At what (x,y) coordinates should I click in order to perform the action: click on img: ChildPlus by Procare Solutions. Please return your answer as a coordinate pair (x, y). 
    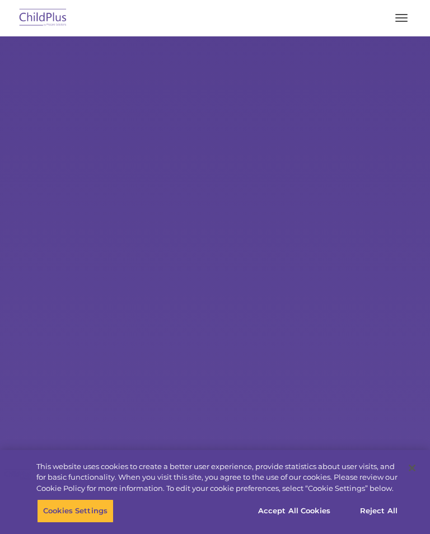
    Looking at the image, I should click on (43, 18).